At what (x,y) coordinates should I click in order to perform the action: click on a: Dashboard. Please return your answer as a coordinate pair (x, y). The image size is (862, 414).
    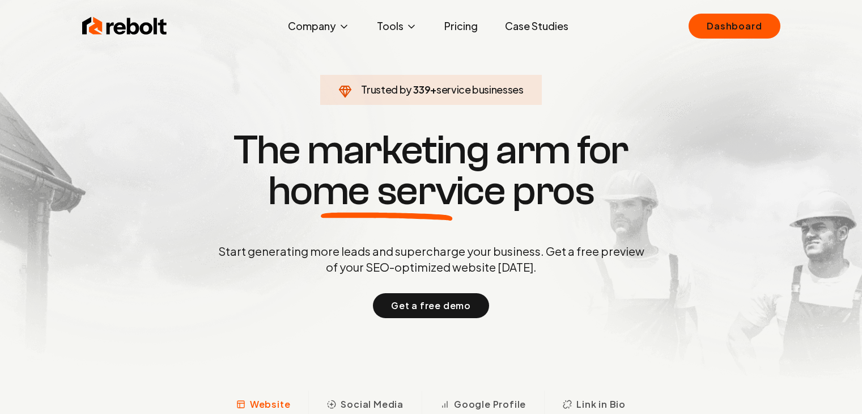
    Looking at the image, I should click on (734, 26).